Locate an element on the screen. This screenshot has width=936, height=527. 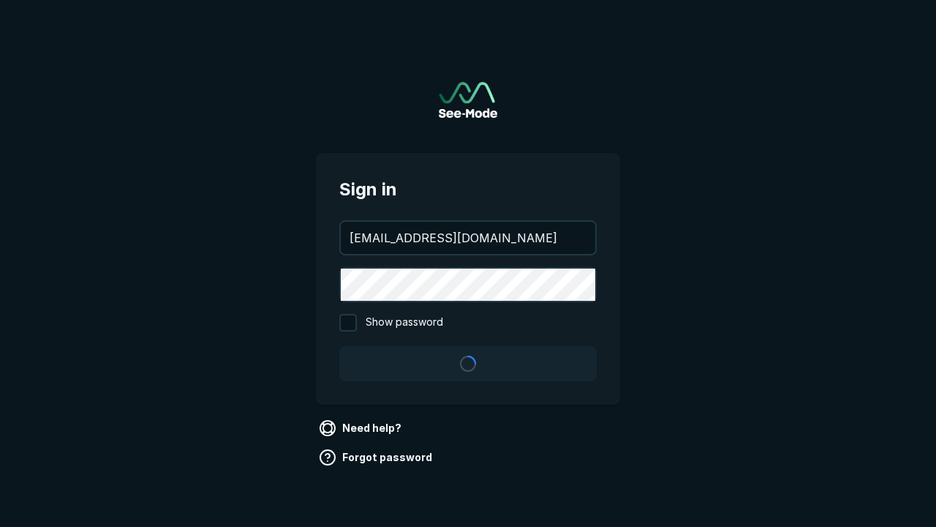
img: See-Mode Logo is located at coordinates (468, 99).